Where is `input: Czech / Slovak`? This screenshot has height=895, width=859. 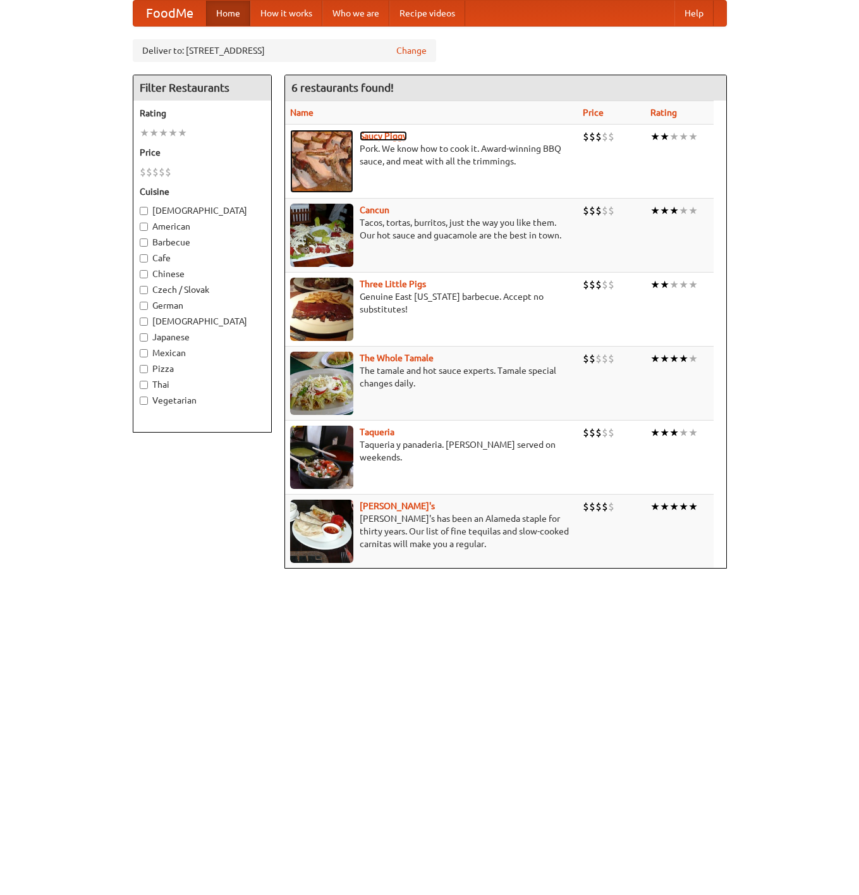 input: Czech / Slovak is located at coordinates (144, 290).